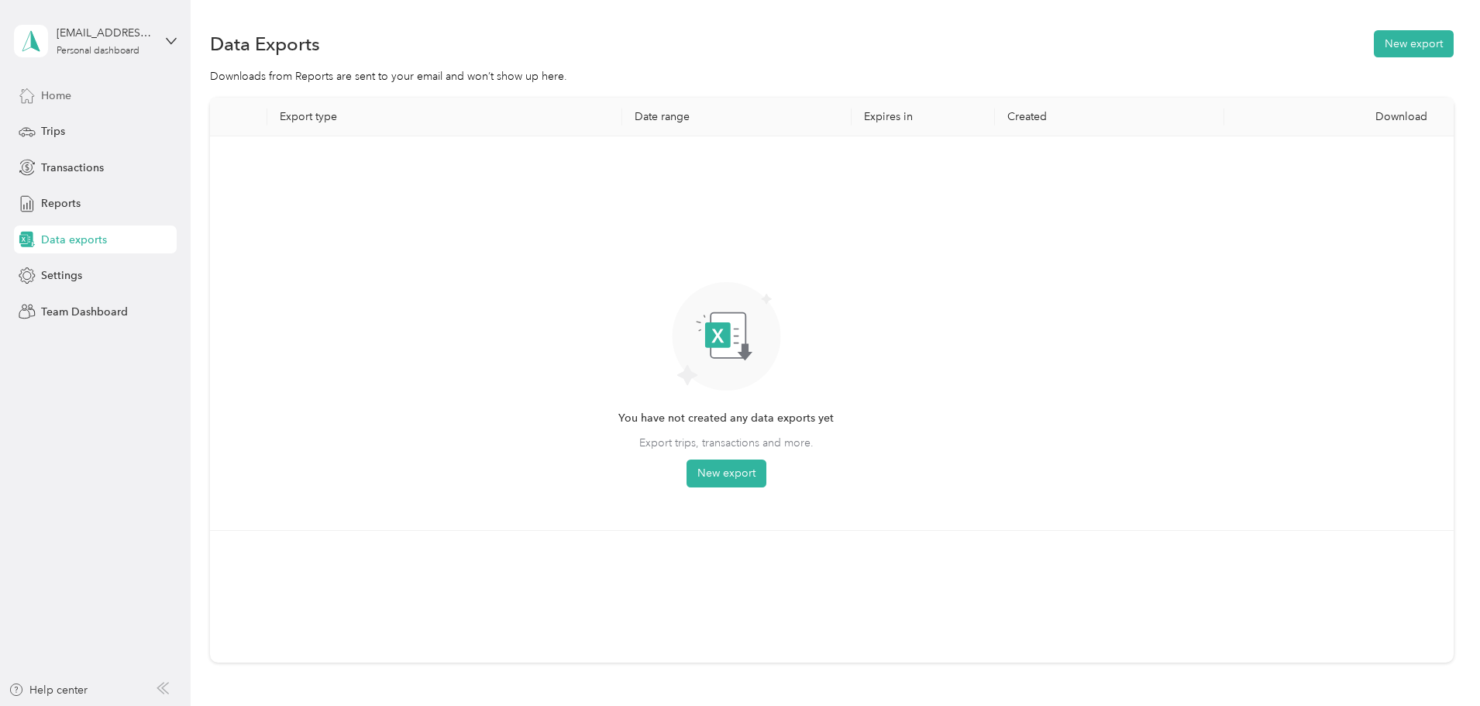  Describe the element at coordinates (1110, 117) in the screenshot. I see `th: Created` at that location.